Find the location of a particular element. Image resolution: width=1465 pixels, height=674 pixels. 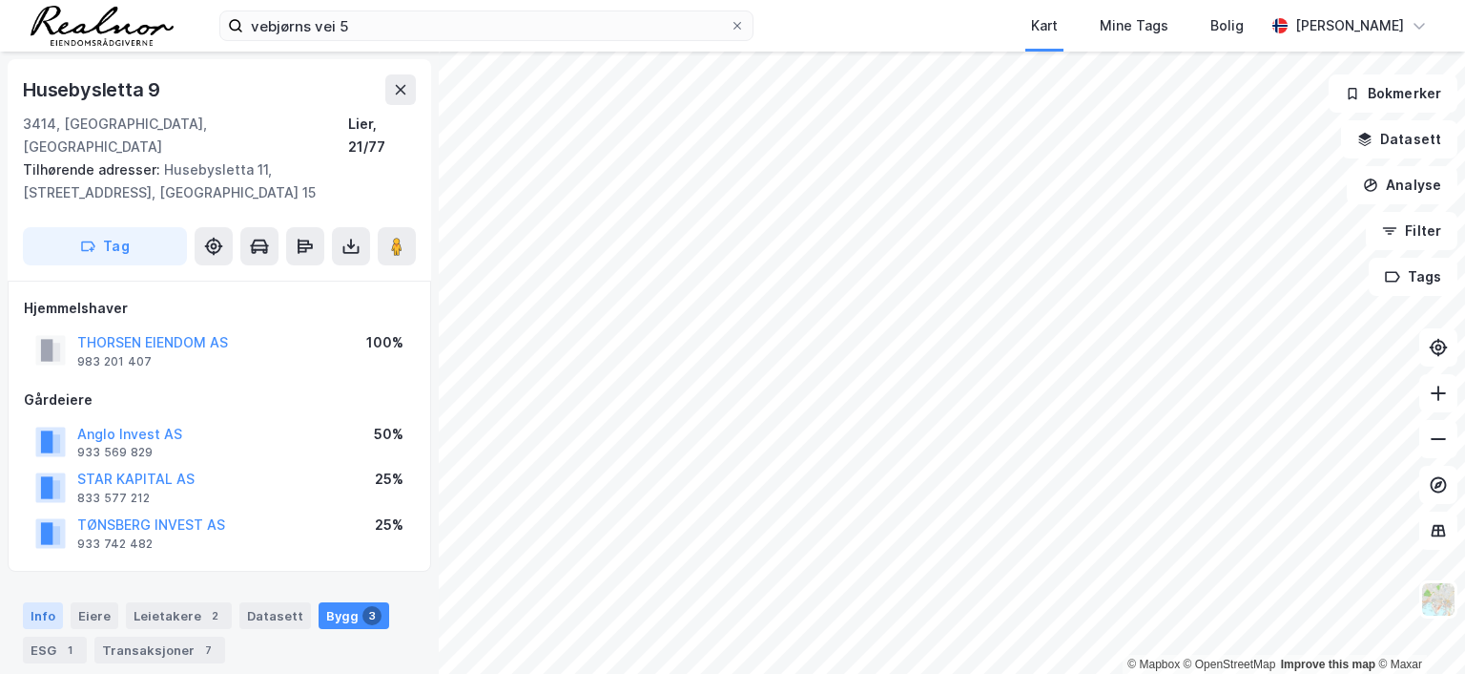

div: Lier, 21/77 is located at coordinates (382, 135).